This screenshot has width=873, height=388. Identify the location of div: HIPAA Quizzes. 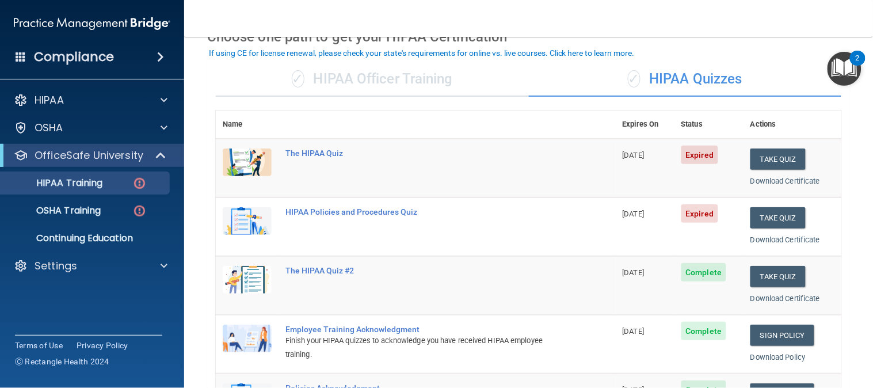
(685, 79).